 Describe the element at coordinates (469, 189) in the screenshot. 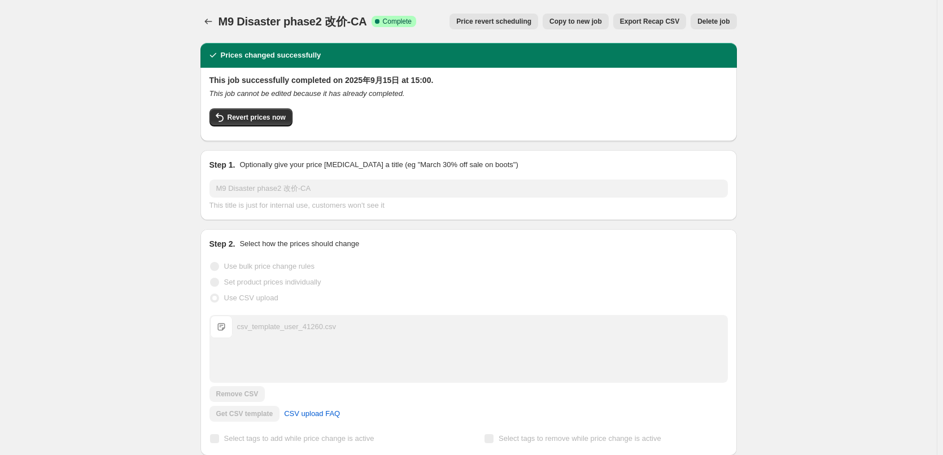

I see `input: 30% off holiday sale` at that location.